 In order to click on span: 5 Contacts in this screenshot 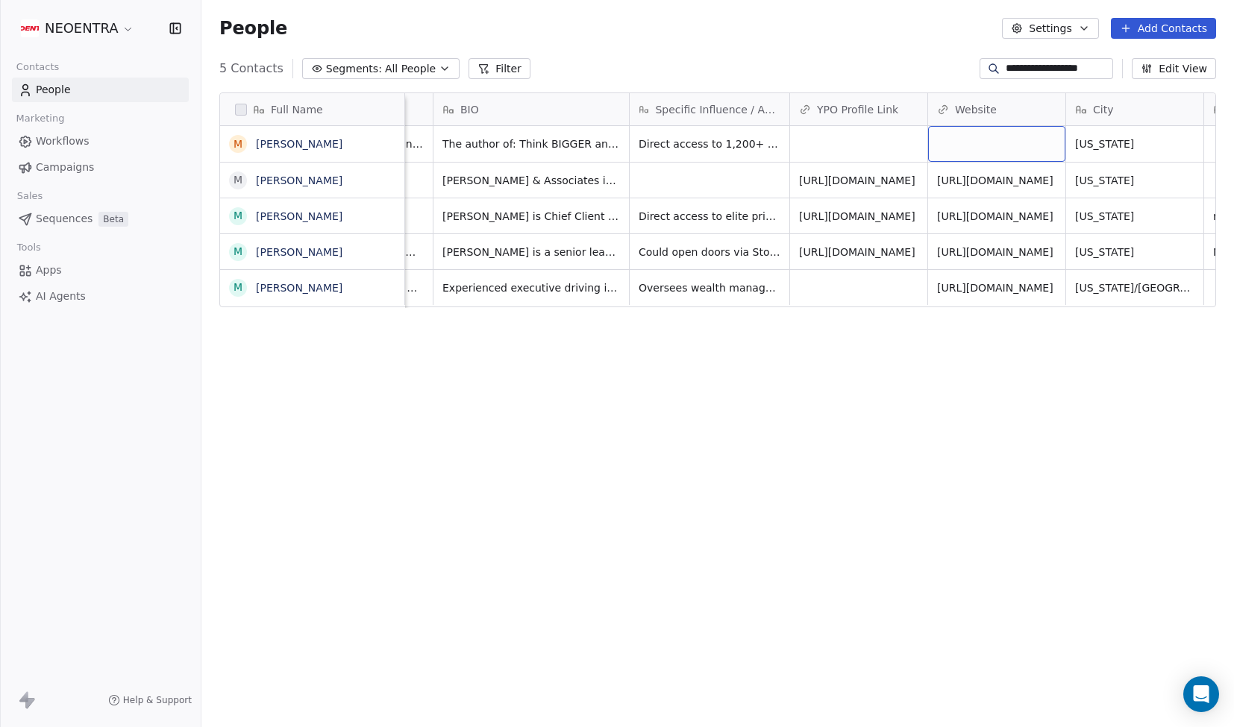, I will do `click(251, 69)`.